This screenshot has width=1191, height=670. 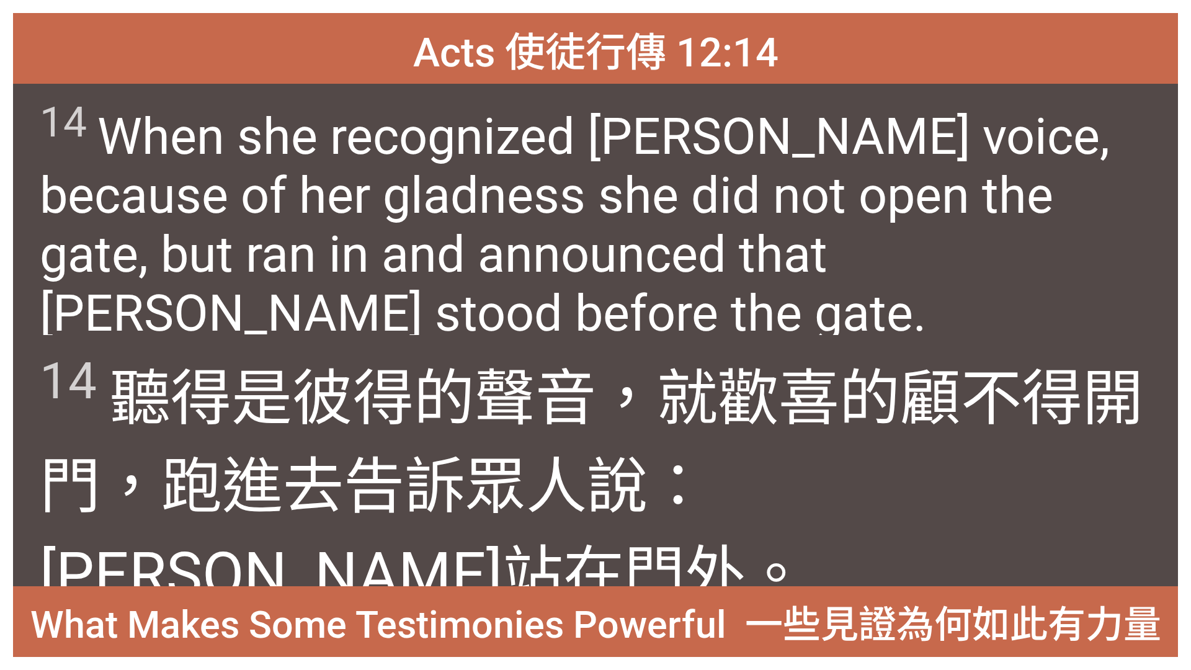 I want to click on span: 聽得, so click(x=595, y=481).